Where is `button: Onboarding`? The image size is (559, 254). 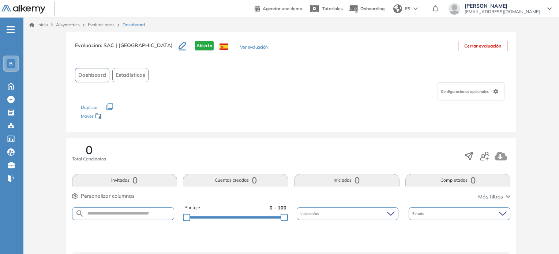
button: Onboarding is located at coordinates (366, 9).